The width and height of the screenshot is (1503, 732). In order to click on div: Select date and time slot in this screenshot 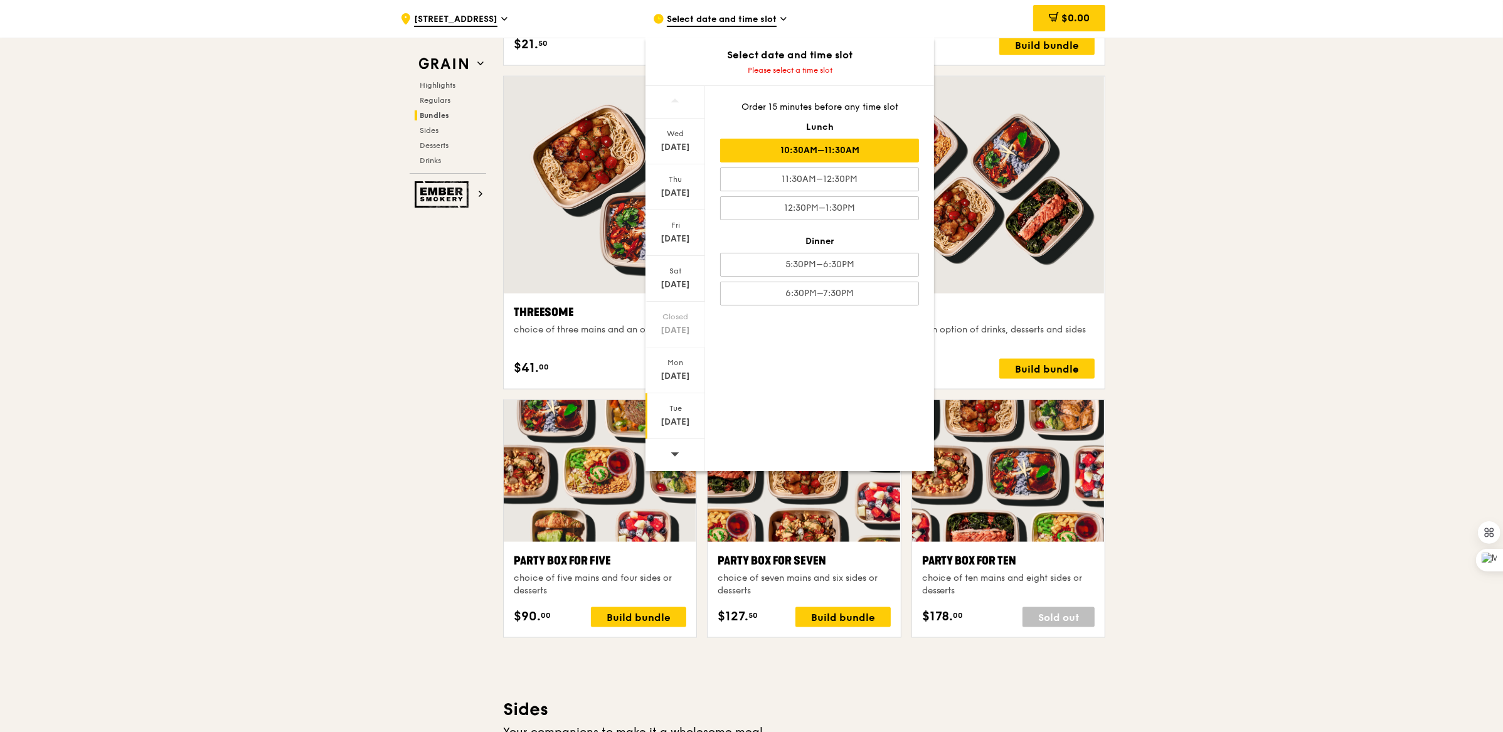, I will do `click(790, 55)`.